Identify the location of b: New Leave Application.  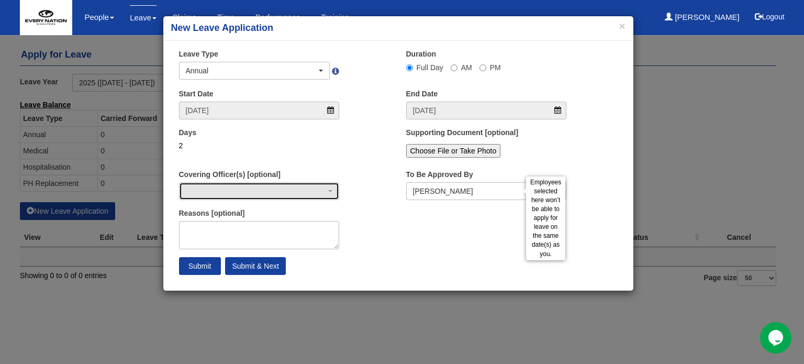
(222, 28).